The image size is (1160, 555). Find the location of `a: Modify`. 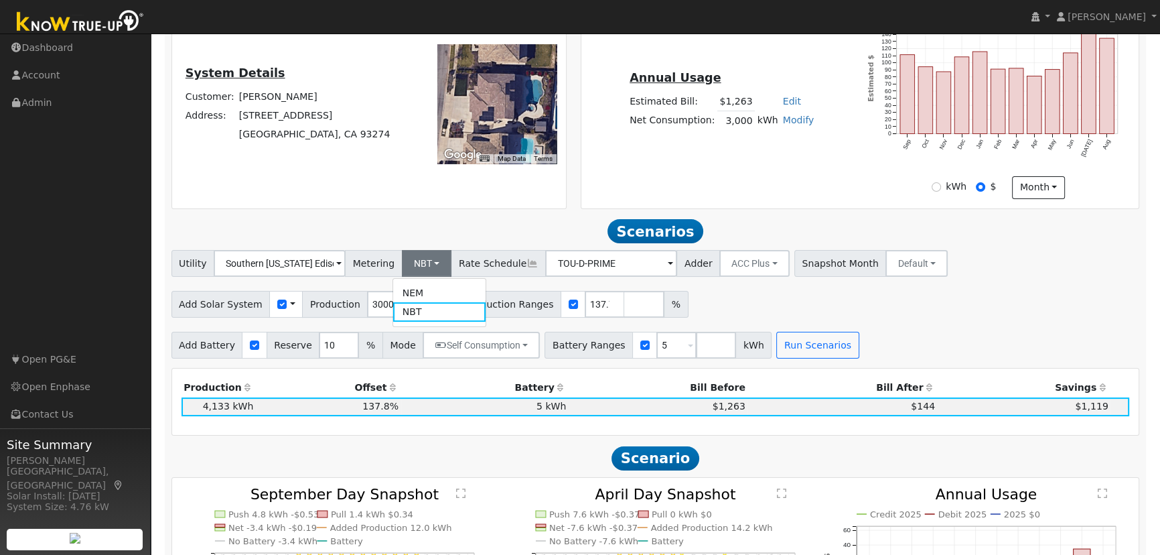

a: Modify is located at coordinates (798, 120).